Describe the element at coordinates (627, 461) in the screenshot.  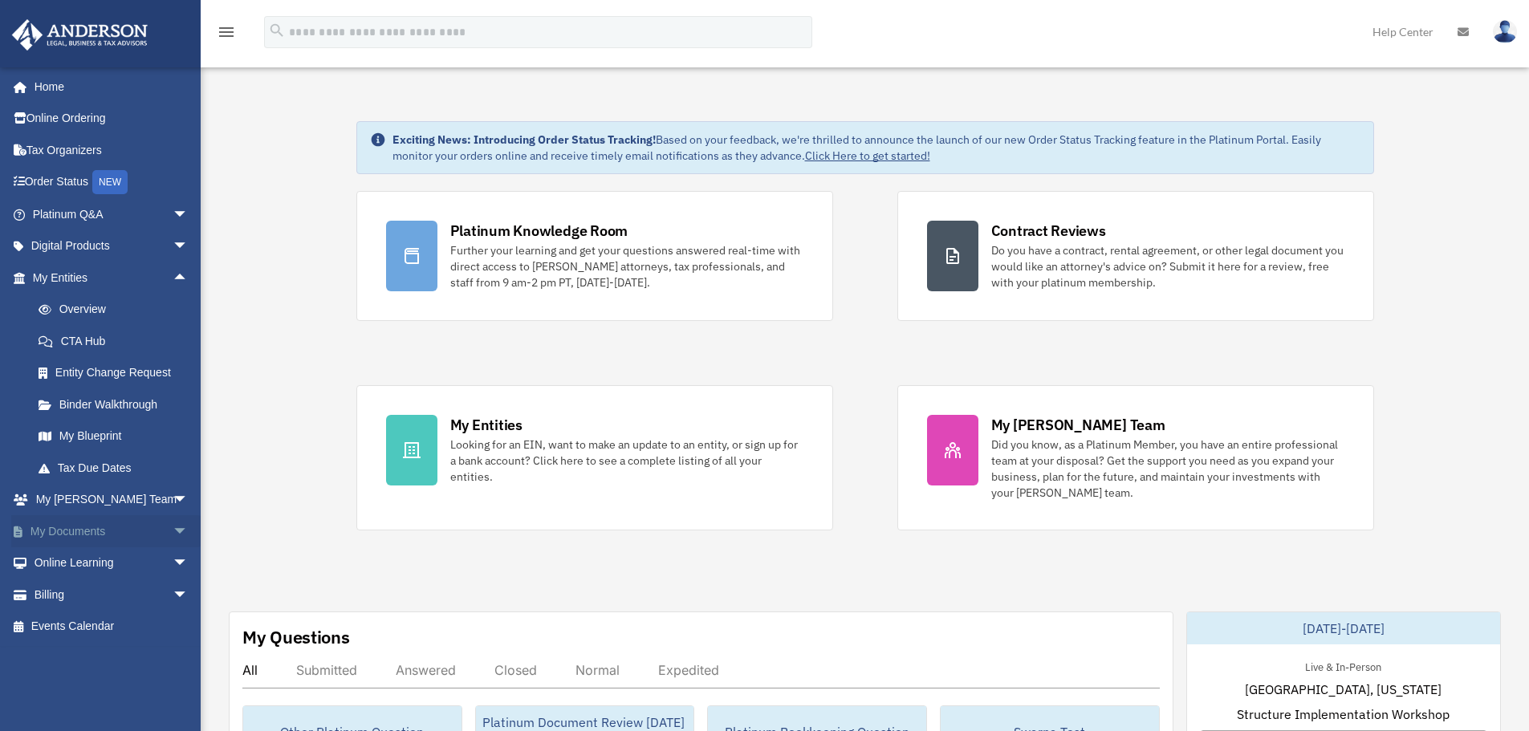
I see `div: Looking for an EIN, want to make an update to an entity, or sign up for a bank account? Click her...` at that location.